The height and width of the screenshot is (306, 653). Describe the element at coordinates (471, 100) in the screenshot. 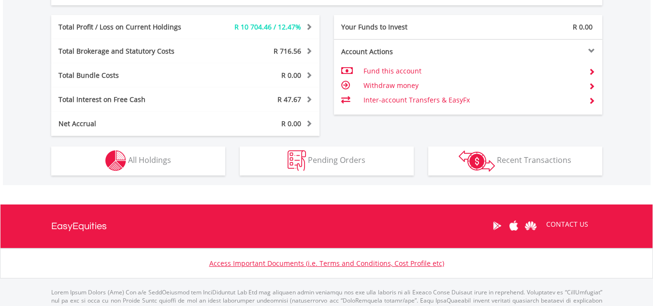

I see `td: Inter-account Transfers & EasyFx` at that location.